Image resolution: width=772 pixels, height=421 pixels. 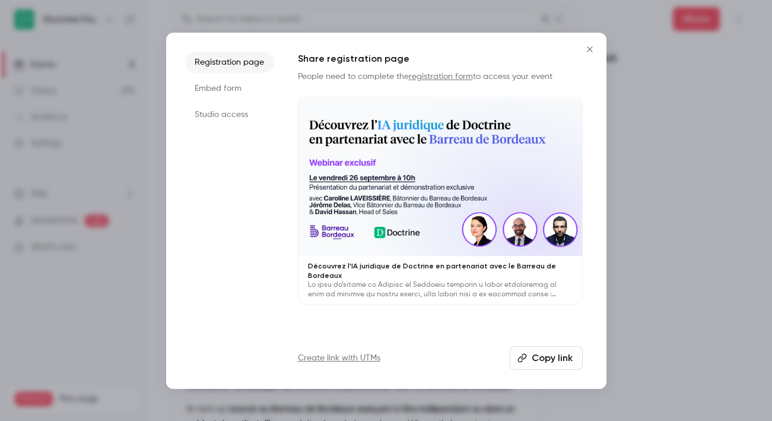 I want to click on p: Découvrez l'IA juridique de Doctrine en partenariat avec le Barreau de Bordeaux, so click(x=440, y=270).